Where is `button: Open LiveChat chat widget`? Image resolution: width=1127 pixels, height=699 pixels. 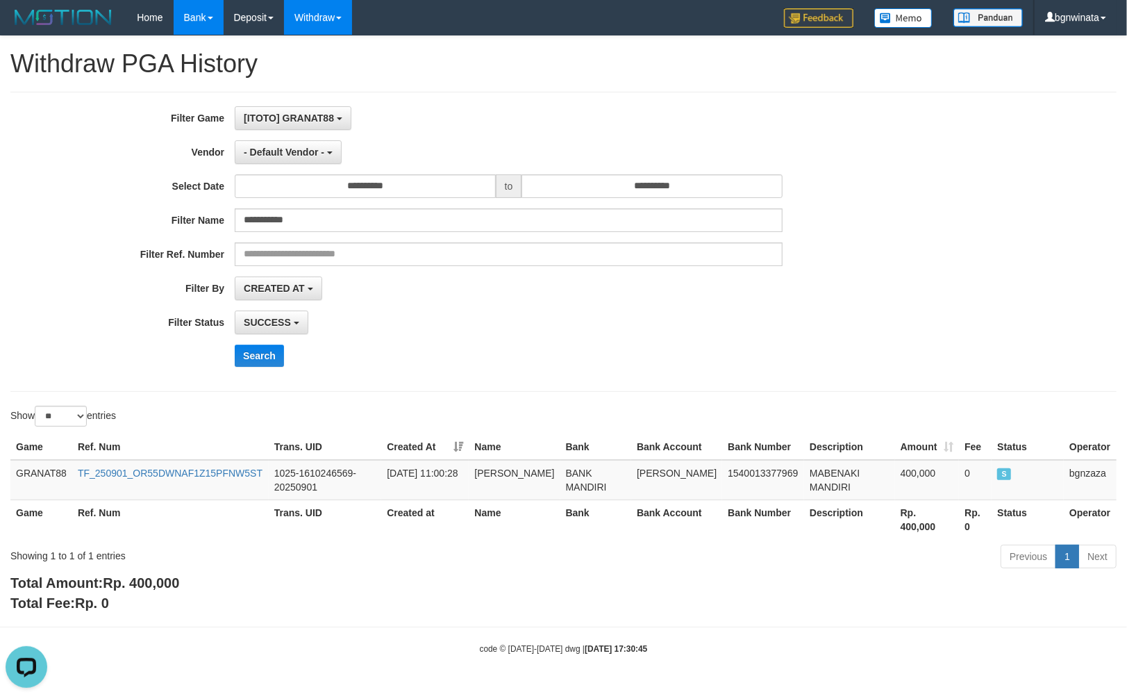
button: Open LiveChat chat widget is located at coordinates (26, 26).